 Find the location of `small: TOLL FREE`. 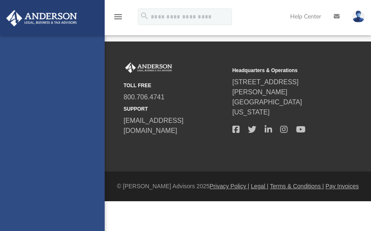

small: TOLL FREE is located at coordinates (175, 86).